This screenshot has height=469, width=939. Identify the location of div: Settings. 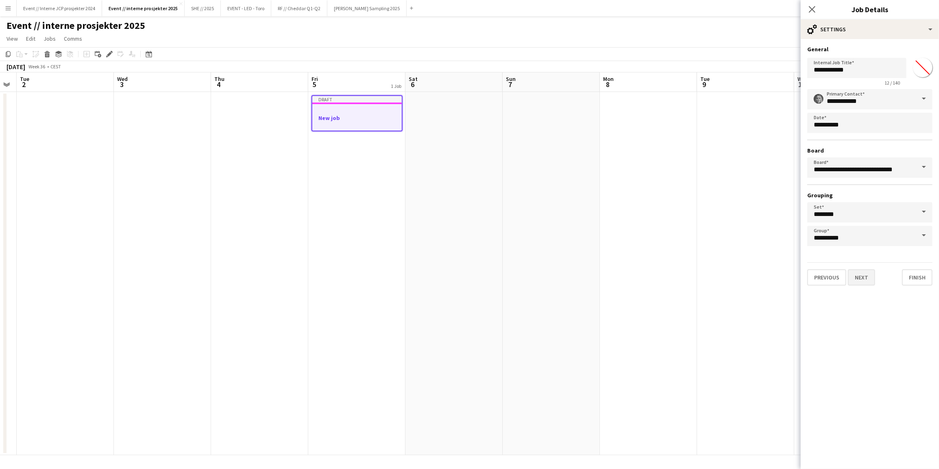
(870, 29).